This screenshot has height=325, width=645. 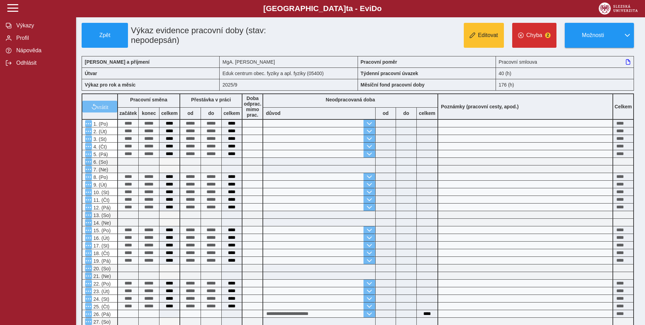 I want to click on span: 12. (Pá), so click(x=101, y=207).